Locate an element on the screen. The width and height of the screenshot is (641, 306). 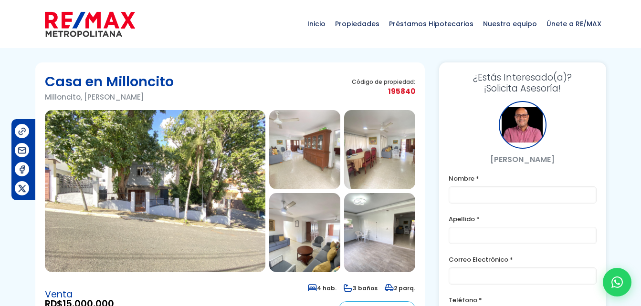
span: Venta is located at coordinates (79, 295).